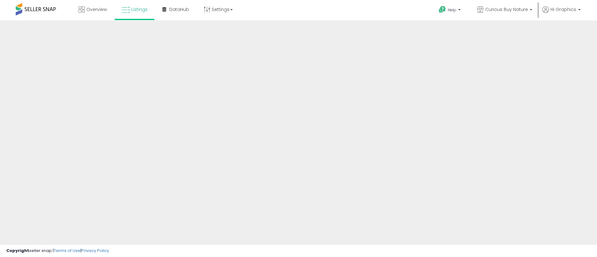  What do you see at coordinates (452, 10) in the screenshot?
I see `span: Help` at bounding box center [452, 10].